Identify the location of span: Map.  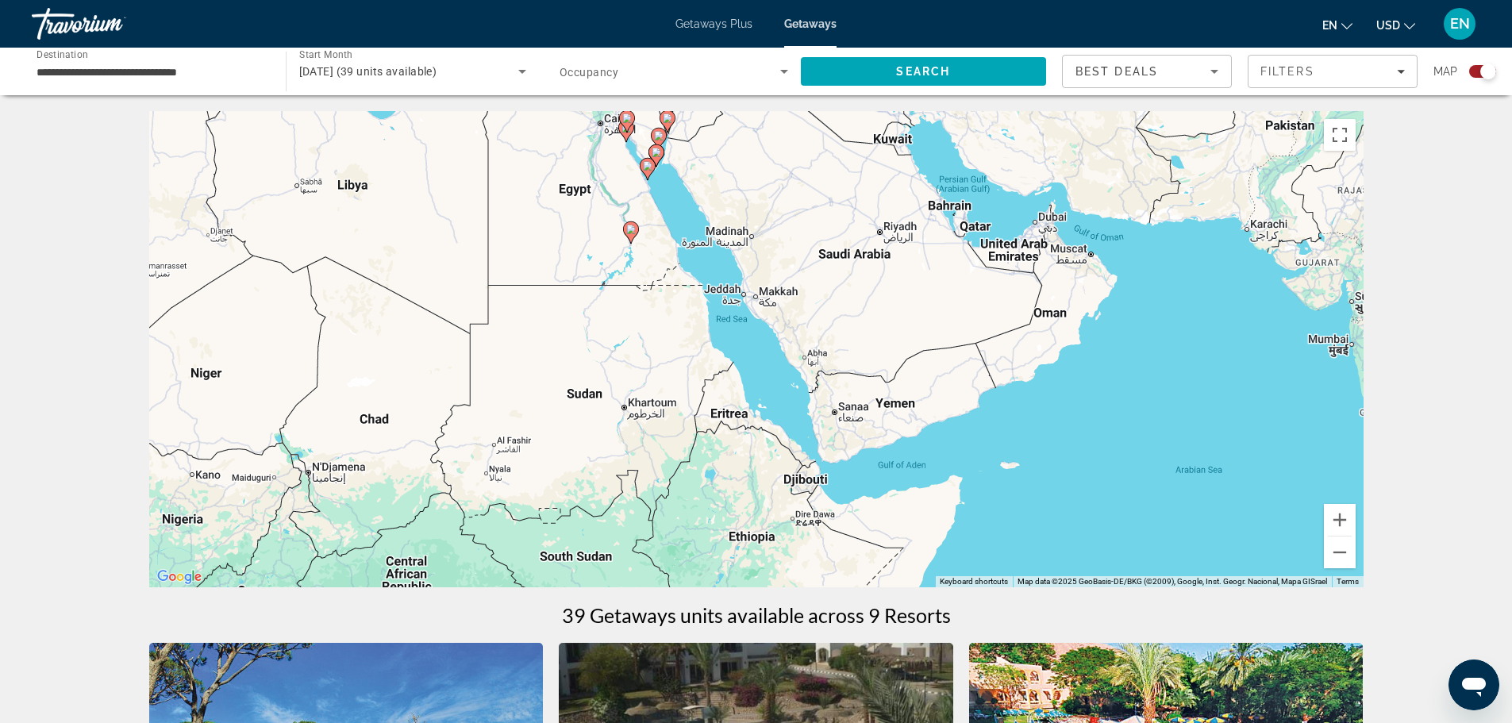
(1445, 71).